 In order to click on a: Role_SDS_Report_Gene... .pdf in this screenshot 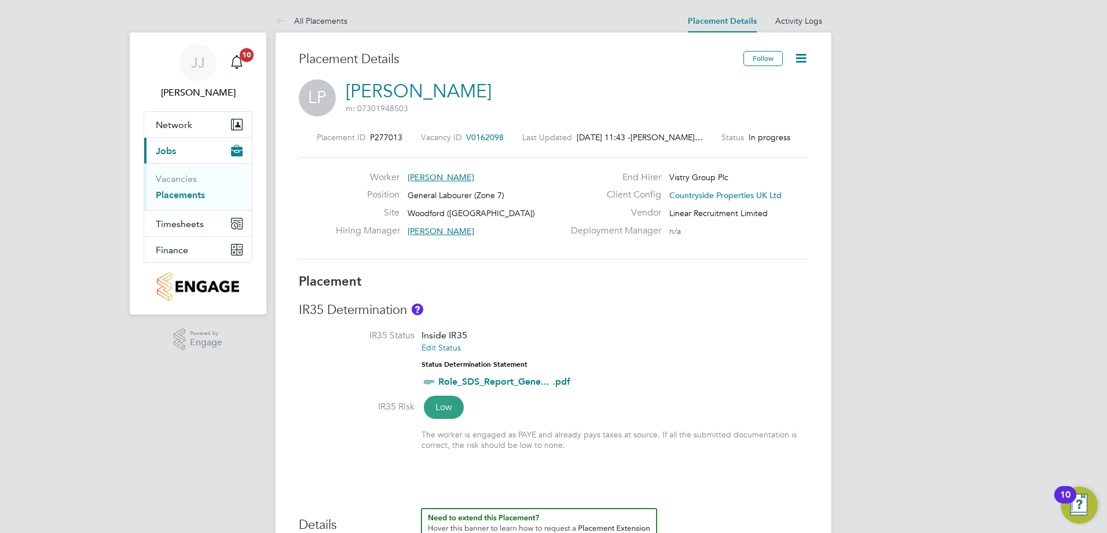, I will do `click(504, 381)`.